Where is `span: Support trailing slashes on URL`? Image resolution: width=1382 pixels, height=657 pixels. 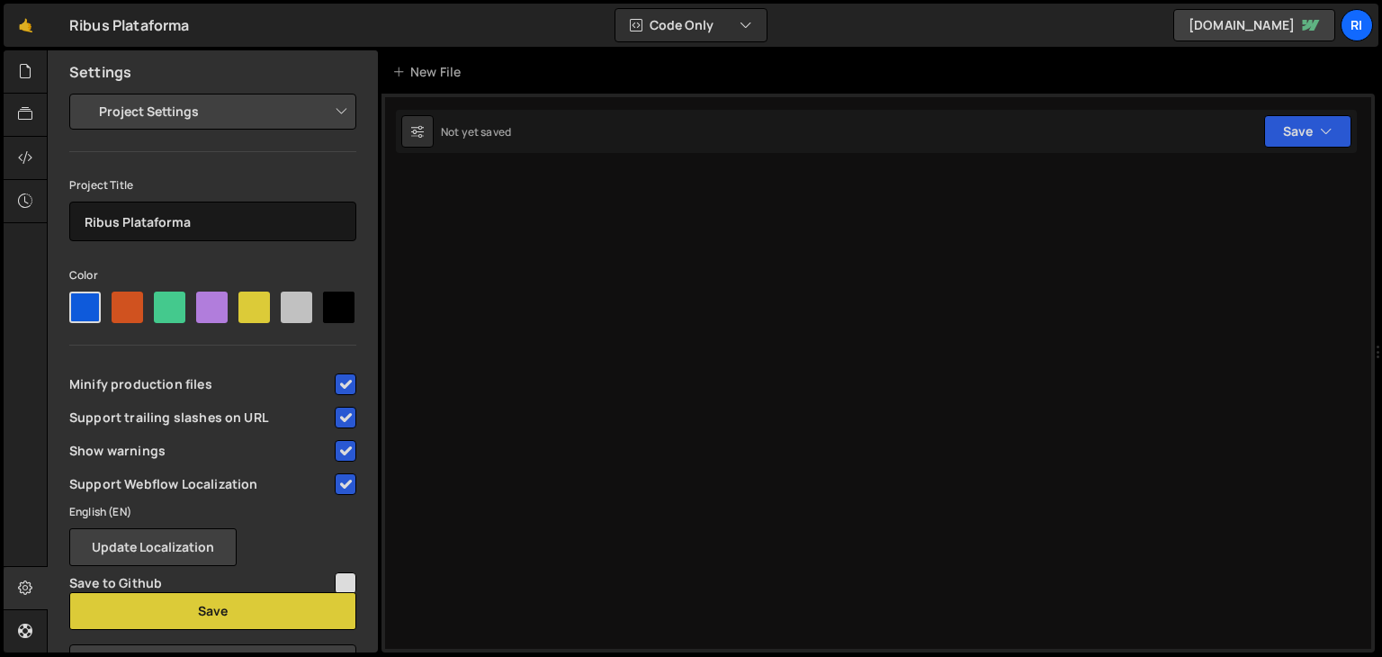 span: Support trailing slashes on URL is located at coordinates (201, 418).